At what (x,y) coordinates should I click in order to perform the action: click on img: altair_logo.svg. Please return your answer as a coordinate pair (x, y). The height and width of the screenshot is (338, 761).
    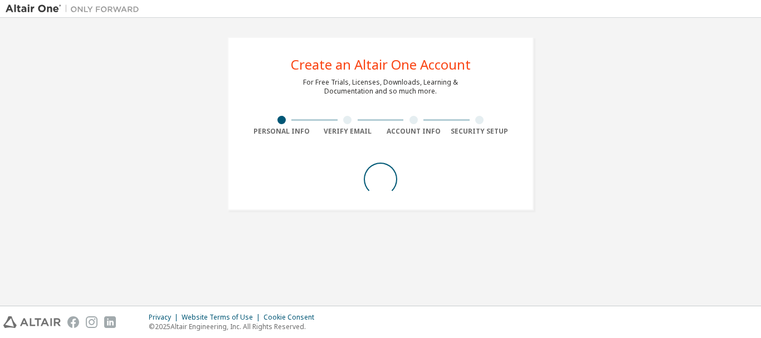
    Looking at the image, I should click on (32, 322).